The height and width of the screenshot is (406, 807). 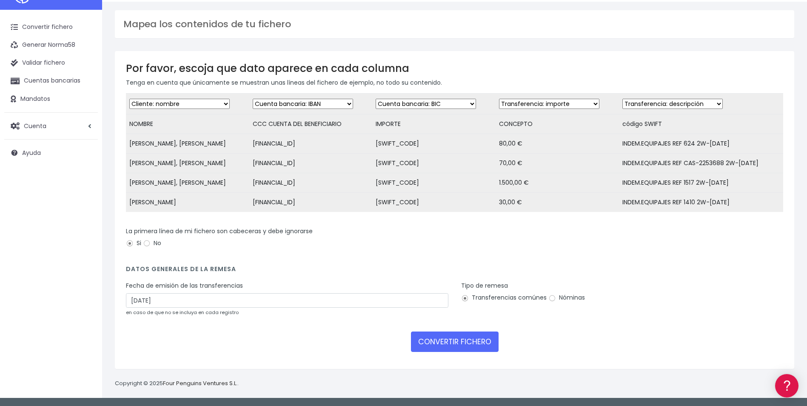 What do you see at coordinates (85, 98) in the screenshot?
I see `div: Convertir ficheros` at bounding box center [85, 98].